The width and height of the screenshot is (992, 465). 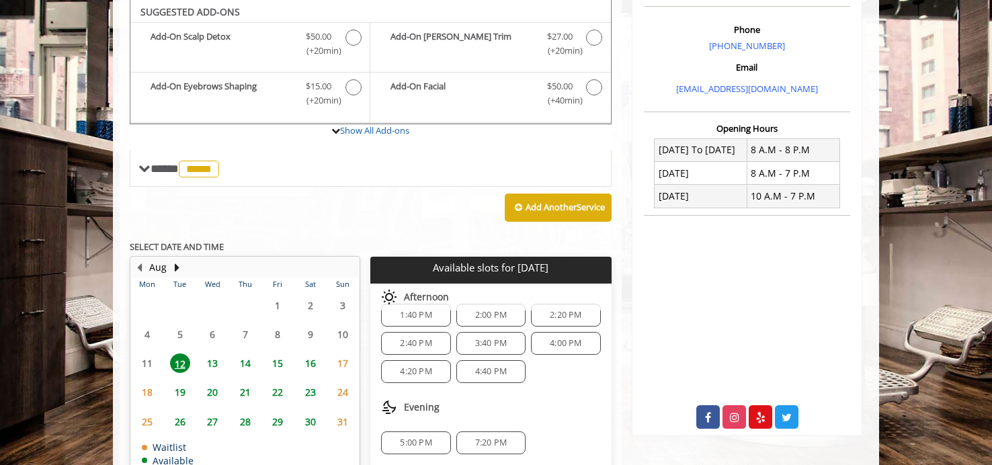 I want to click on td: Select day14, so click(x=245, y=363).